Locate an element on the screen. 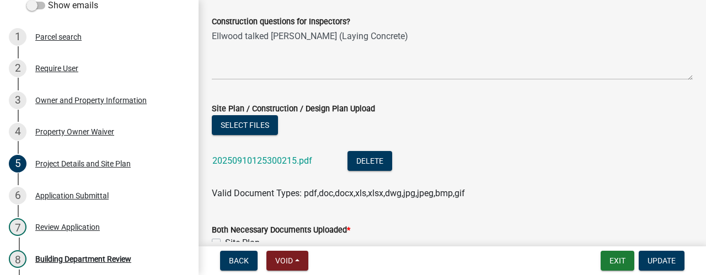  div: Owner and Property Information is located at coordinates (91, 100).